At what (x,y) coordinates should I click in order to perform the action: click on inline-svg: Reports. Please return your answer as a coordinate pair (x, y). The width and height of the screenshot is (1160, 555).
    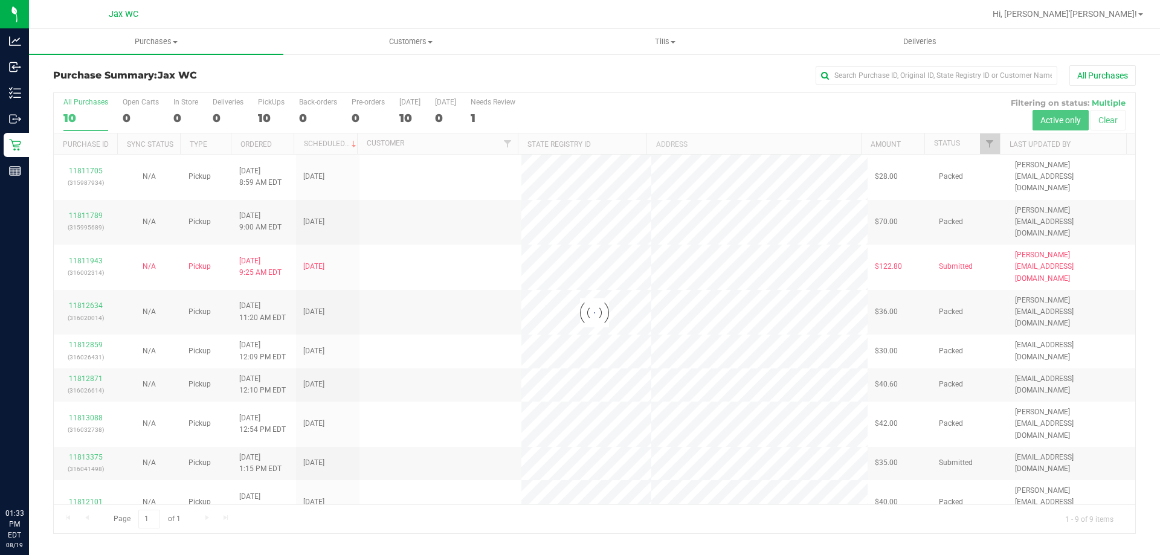
    Looking at the image, I should click on (15, 171).